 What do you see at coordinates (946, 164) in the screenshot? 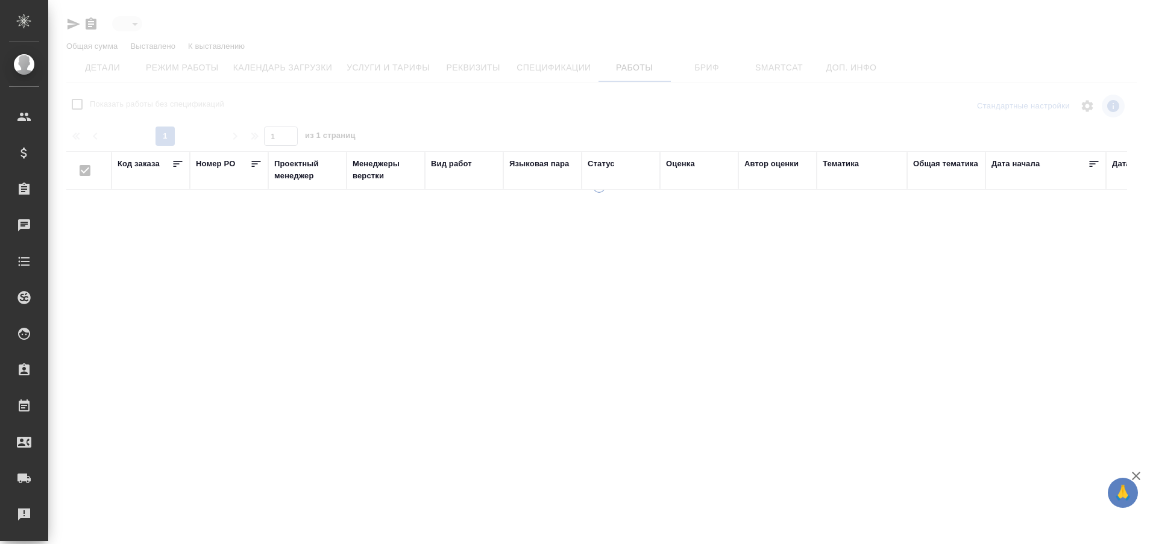
I see `div: Общая тематика` at bounding box center [946, 164].